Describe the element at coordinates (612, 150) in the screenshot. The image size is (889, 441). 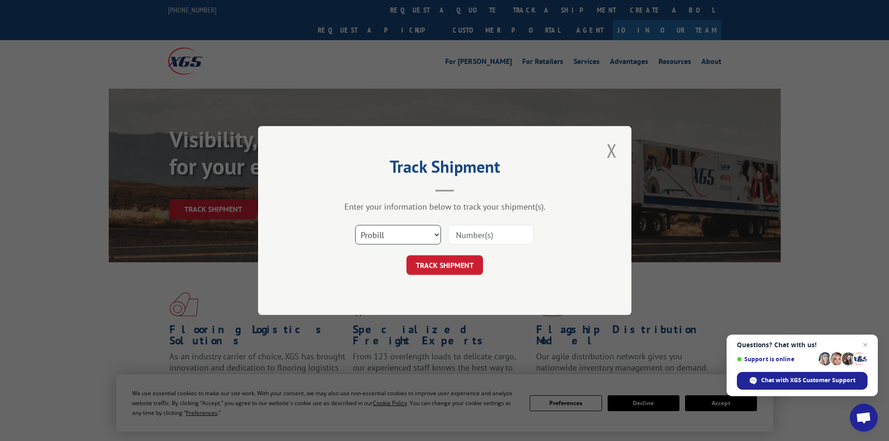
I see `button: Close modal` at that location.